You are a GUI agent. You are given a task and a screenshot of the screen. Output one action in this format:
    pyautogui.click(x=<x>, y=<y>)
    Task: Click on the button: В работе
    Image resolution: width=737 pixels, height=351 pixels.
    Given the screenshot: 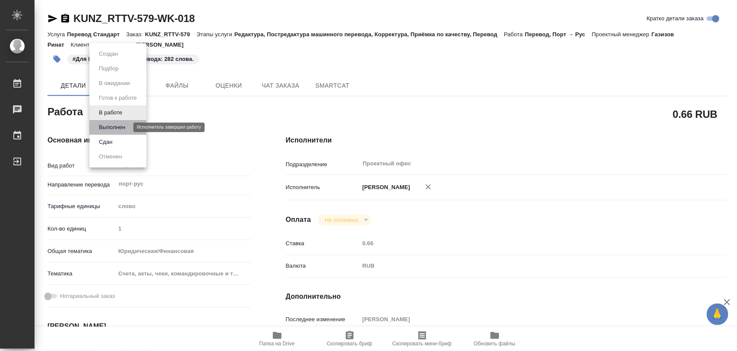 What is the action you would take?
    pyautogui.click(x=110, y=113)
    